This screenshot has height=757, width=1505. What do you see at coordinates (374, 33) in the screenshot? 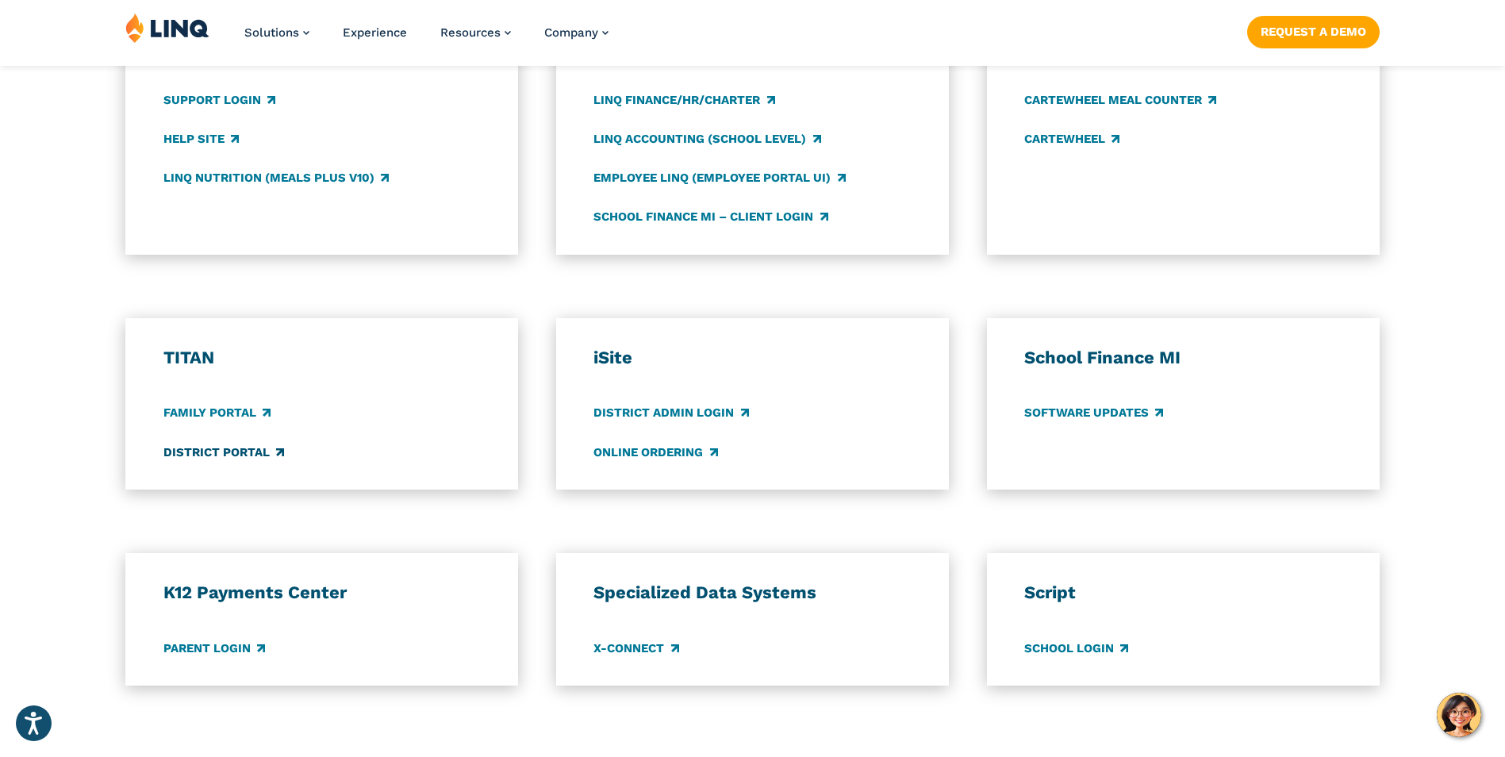
I see `span: Experience` at bounding box center [374, 33].